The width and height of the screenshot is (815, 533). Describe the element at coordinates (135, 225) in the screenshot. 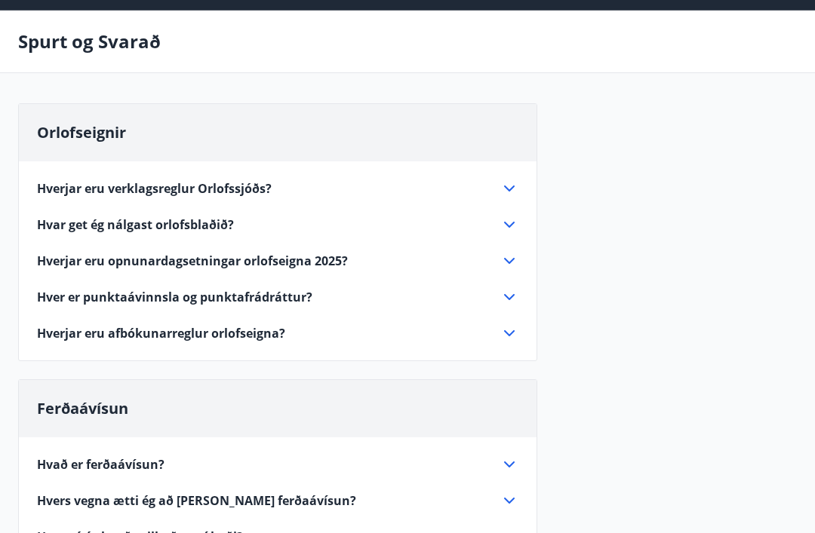

I see `span: Hvar get ég nálgast orlofsblaðið?` at that location.